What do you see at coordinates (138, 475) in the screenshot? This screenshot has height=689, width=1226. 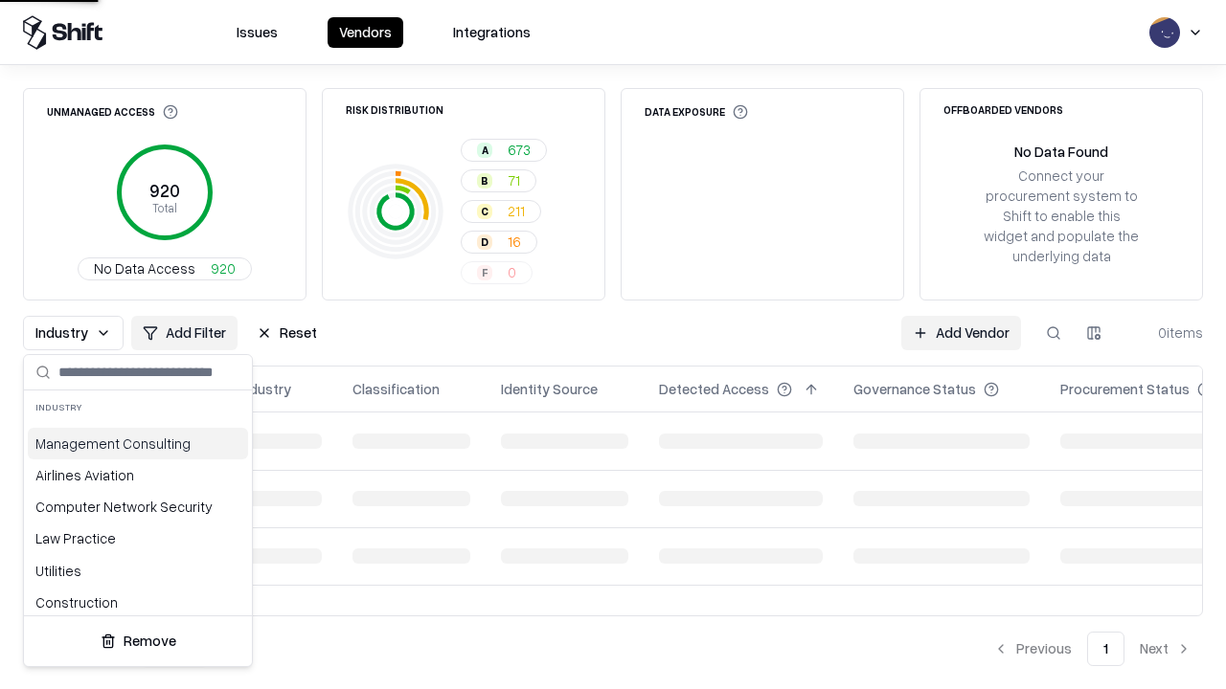 I see `div: Airlines Aviation` at bounding box center [138, 475].